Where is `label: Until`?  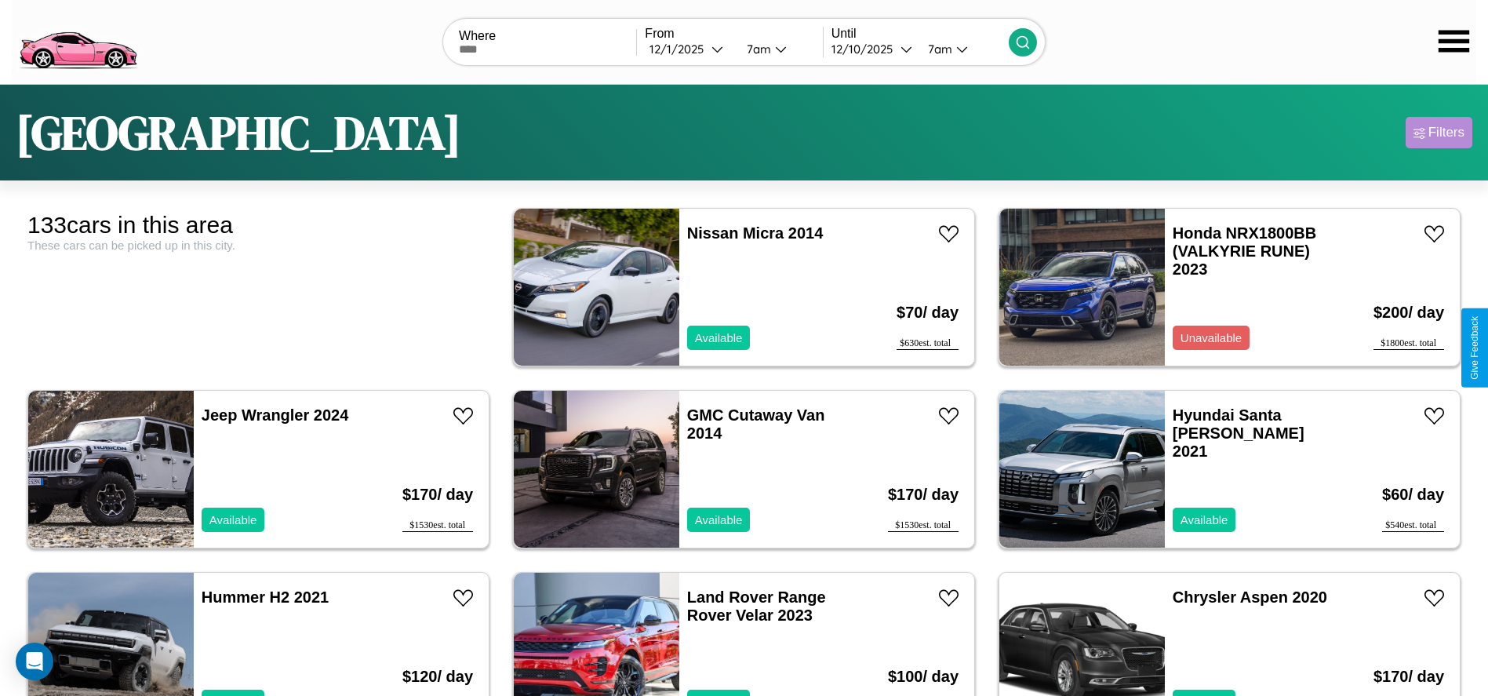
label: Until is located at coordinates (920, 34).